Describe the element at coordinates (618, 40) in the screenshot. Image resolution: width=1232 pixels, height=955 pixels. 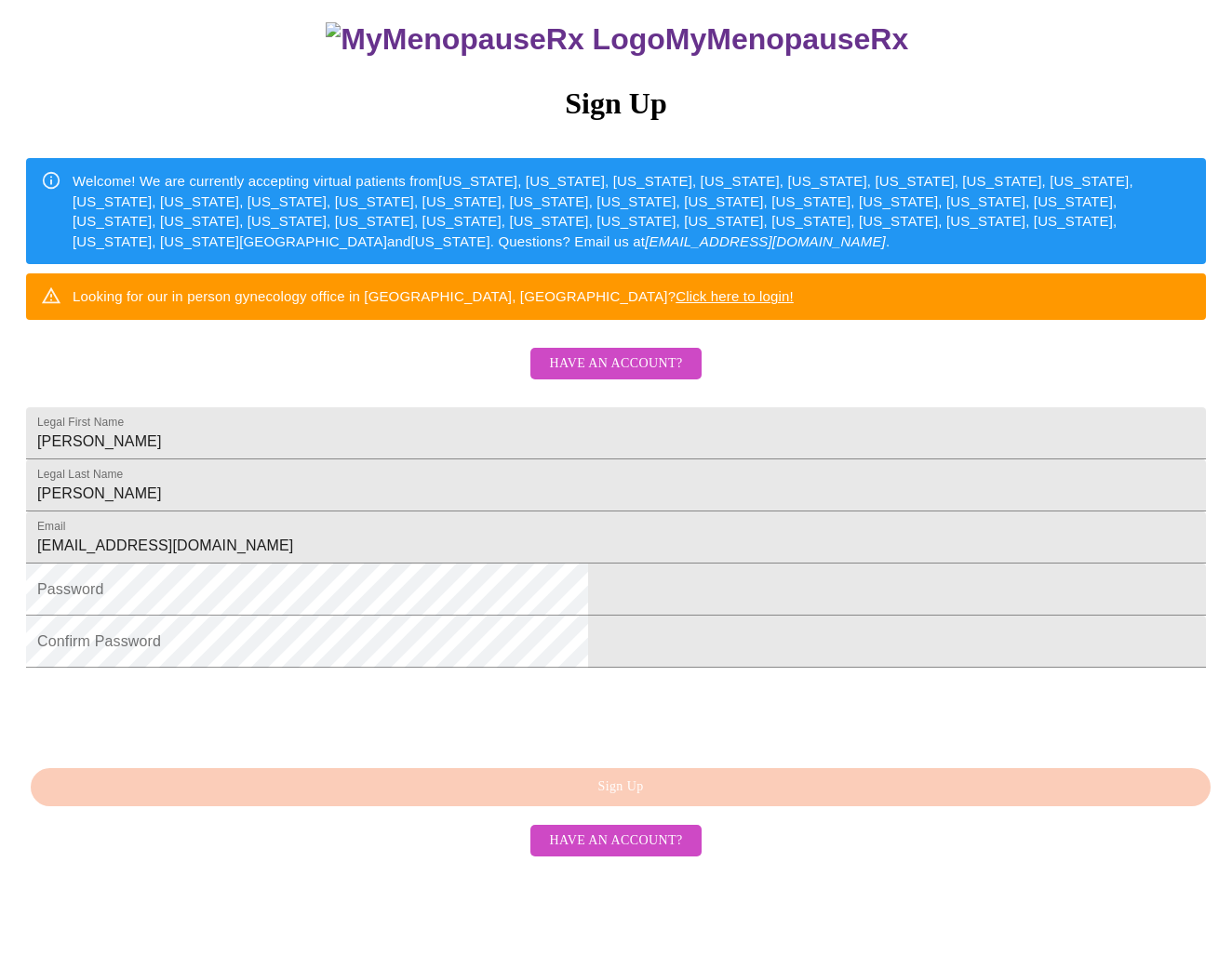
I see `h3: MyMenopauseRx` at that location.